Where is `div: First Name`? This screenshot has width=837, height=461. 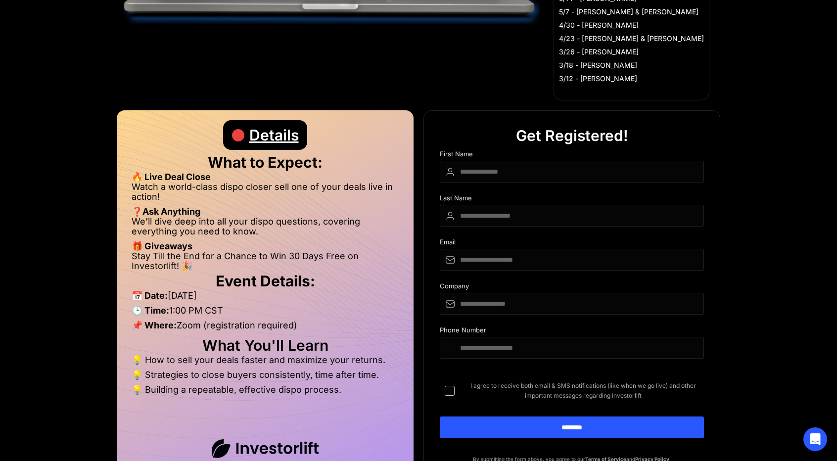
div: First Name is located at coordinates (572, 155).